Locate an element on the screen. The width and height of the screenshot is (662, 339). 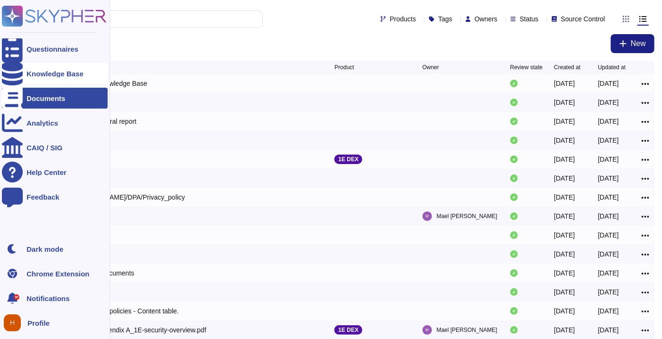
span: New is located at coordinates (638, 44).